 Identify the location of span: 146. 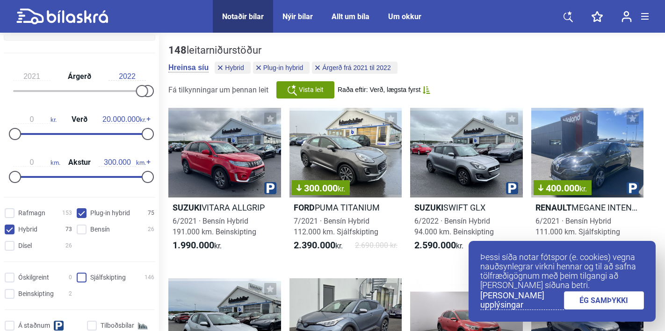
(149, 278).